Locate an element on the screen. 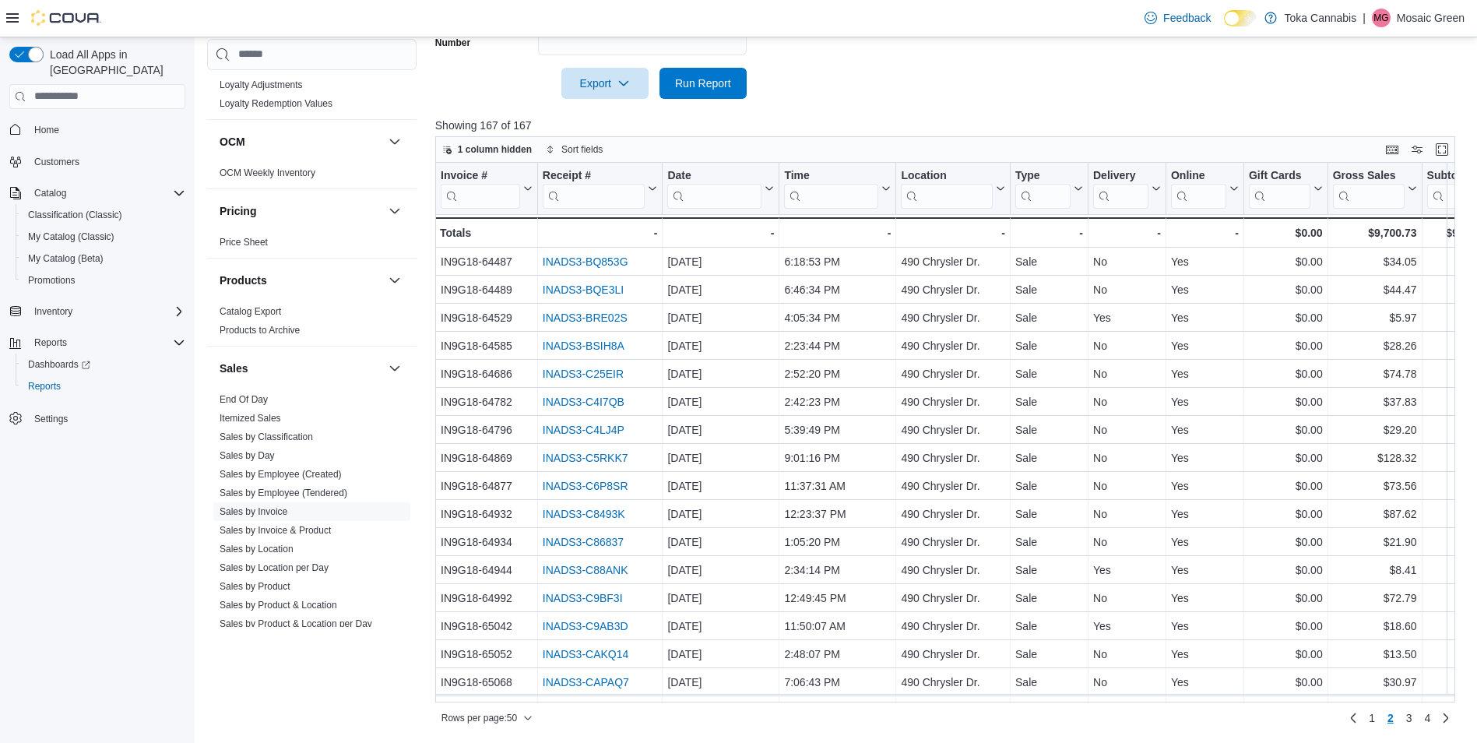 The width and height of the screenshot is (1477, 743). a: INADS3-C4I7QB is located at coordinates (583, 402).